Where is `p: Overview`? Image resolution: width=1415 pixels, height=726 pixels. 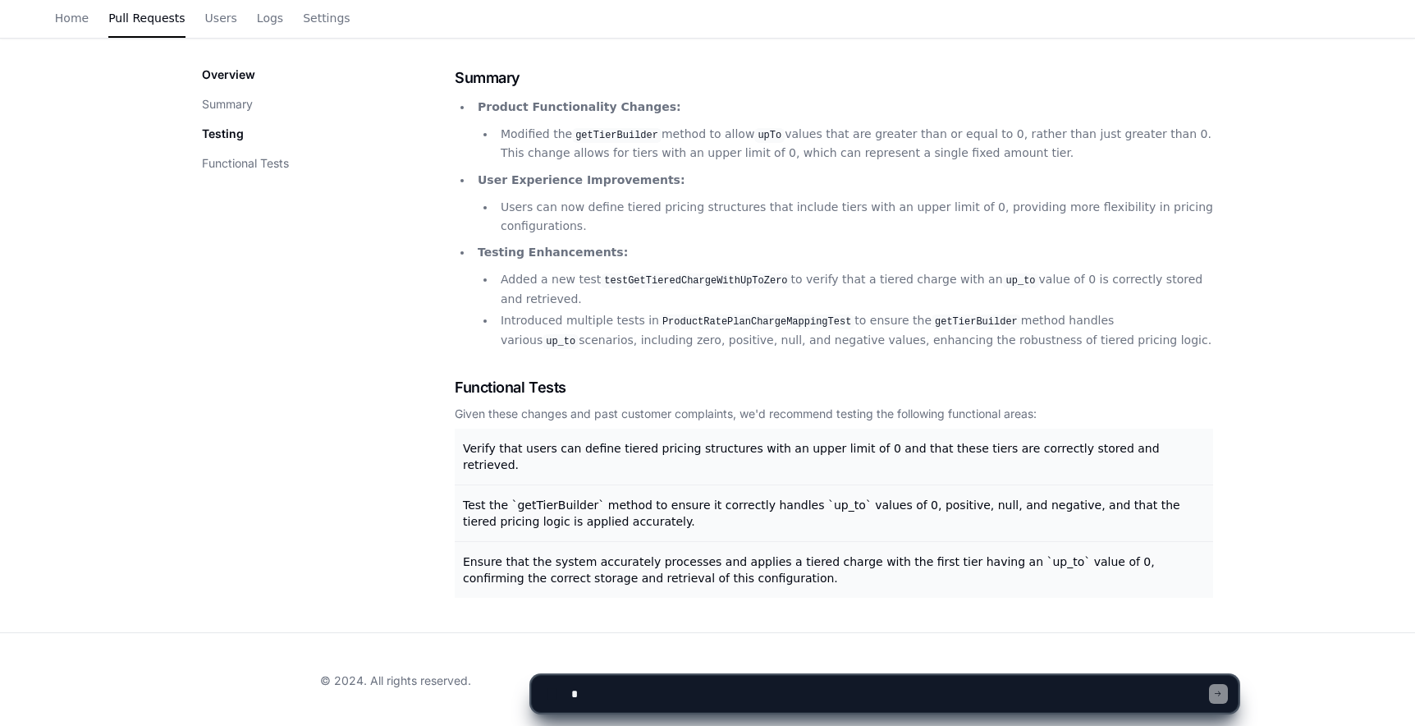 p: Overview is located at coordinates (228, 75).